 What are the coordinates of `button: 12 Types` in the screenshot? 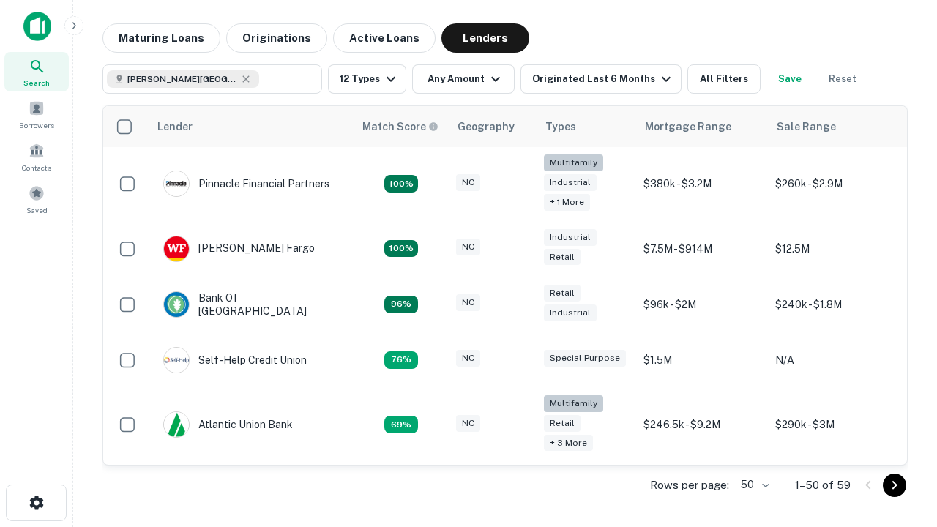 It's located at (367, 79).